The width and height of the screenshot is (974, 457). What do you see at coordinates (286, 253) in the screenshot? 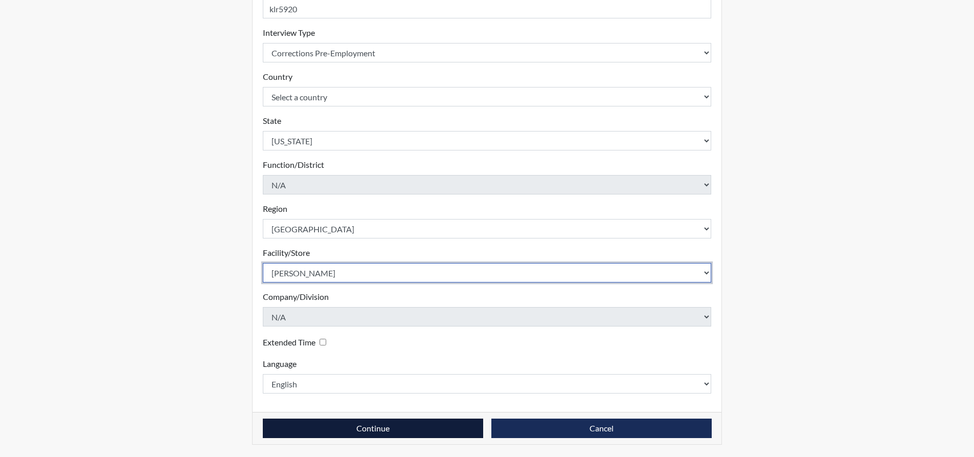
I see `label: Facility/Store` at bounding box center [286, 253].